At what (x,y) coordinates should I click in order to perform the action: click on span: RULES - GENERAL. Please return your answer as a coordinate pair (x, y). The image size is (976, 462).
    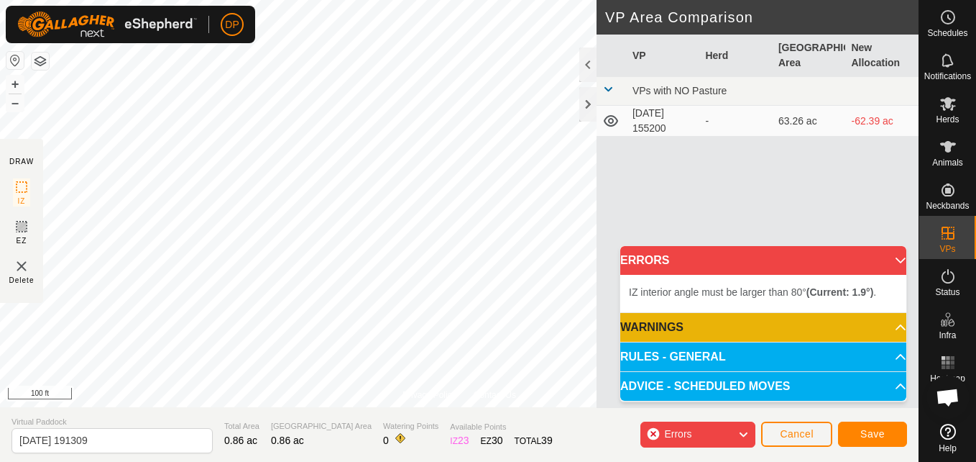
    Looking at the image, I should click on (673, 357).